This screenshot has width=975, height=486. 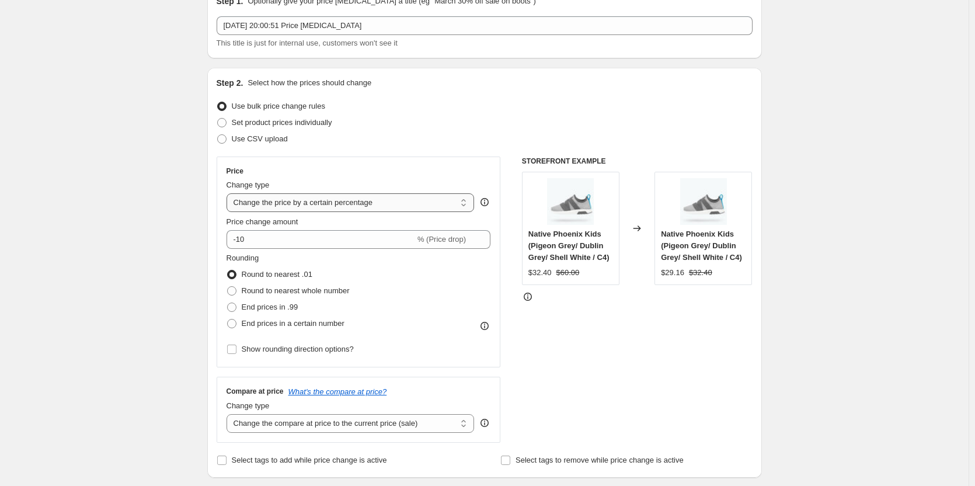 I want to click on span: Select tags to remove while price change is active, so click(x=600, y=460).